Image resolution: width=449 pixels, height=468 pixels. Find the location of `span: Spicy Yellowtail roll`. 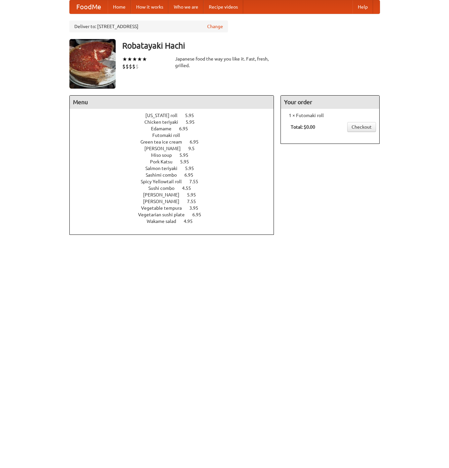

span: Spicy Yellowtail roll is located at coordinates (165, 182).